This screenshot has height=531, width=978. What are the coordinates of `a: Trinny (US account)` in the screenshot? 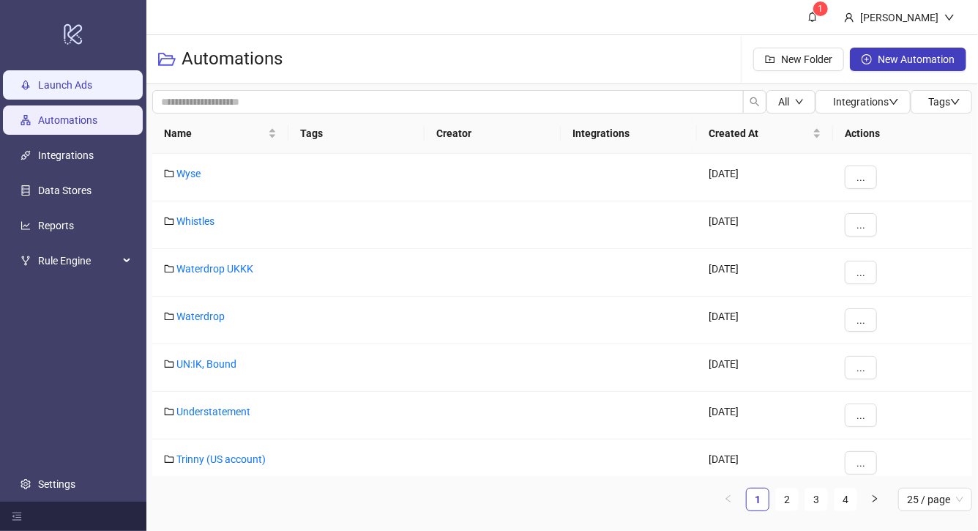 It's located at (221, 459).